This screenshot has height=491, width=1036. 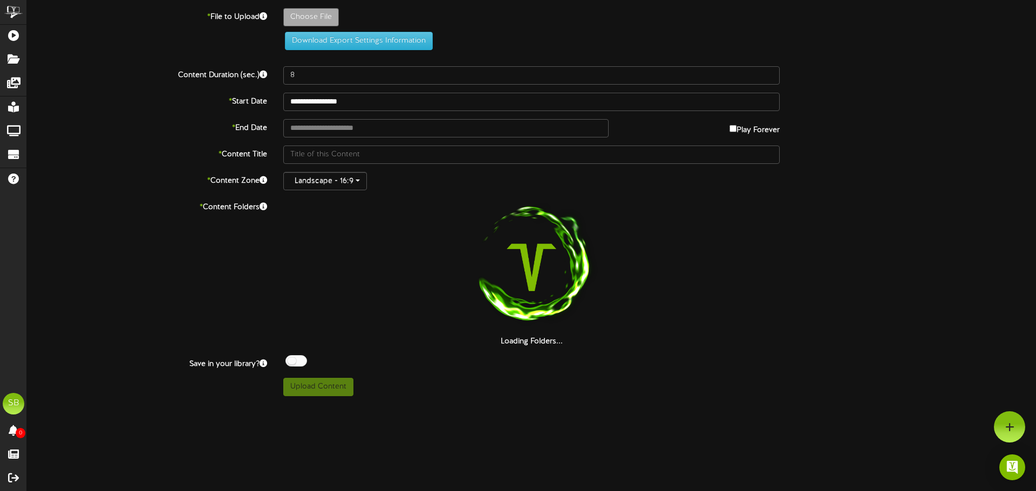 What do you see at coordinates (531, 155) in the screenshot?
I see `input: Title of this Content` at bounding box center [531, 155].